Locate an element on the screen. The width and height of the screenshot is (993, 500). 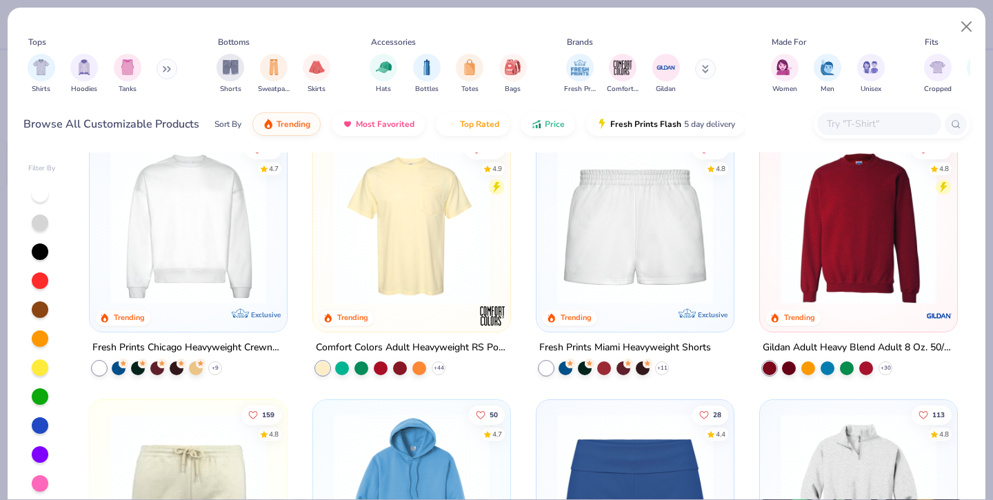
div: filter for Cropped is located at coordinates (938, 74).